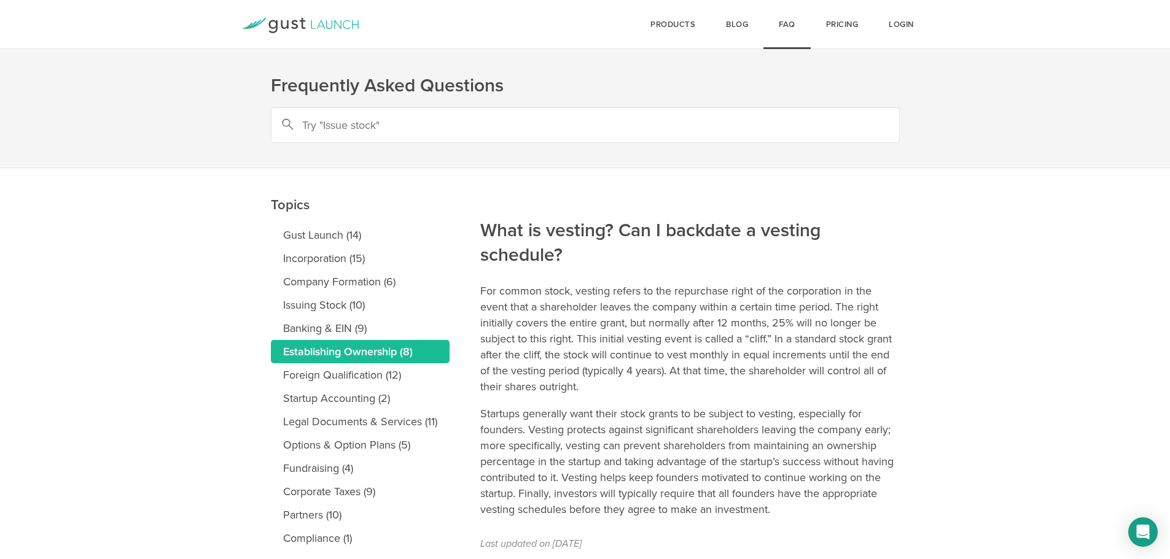  Describe the element at coordinates (1143, 532) in the screenshot. I see `div: Open Intercom Messenger` at that location.